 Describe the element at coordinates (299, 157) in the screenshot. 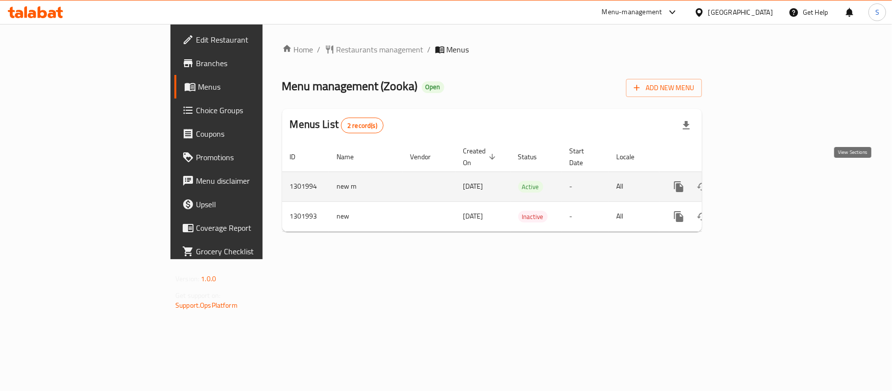

I see `span: ID` at that location.